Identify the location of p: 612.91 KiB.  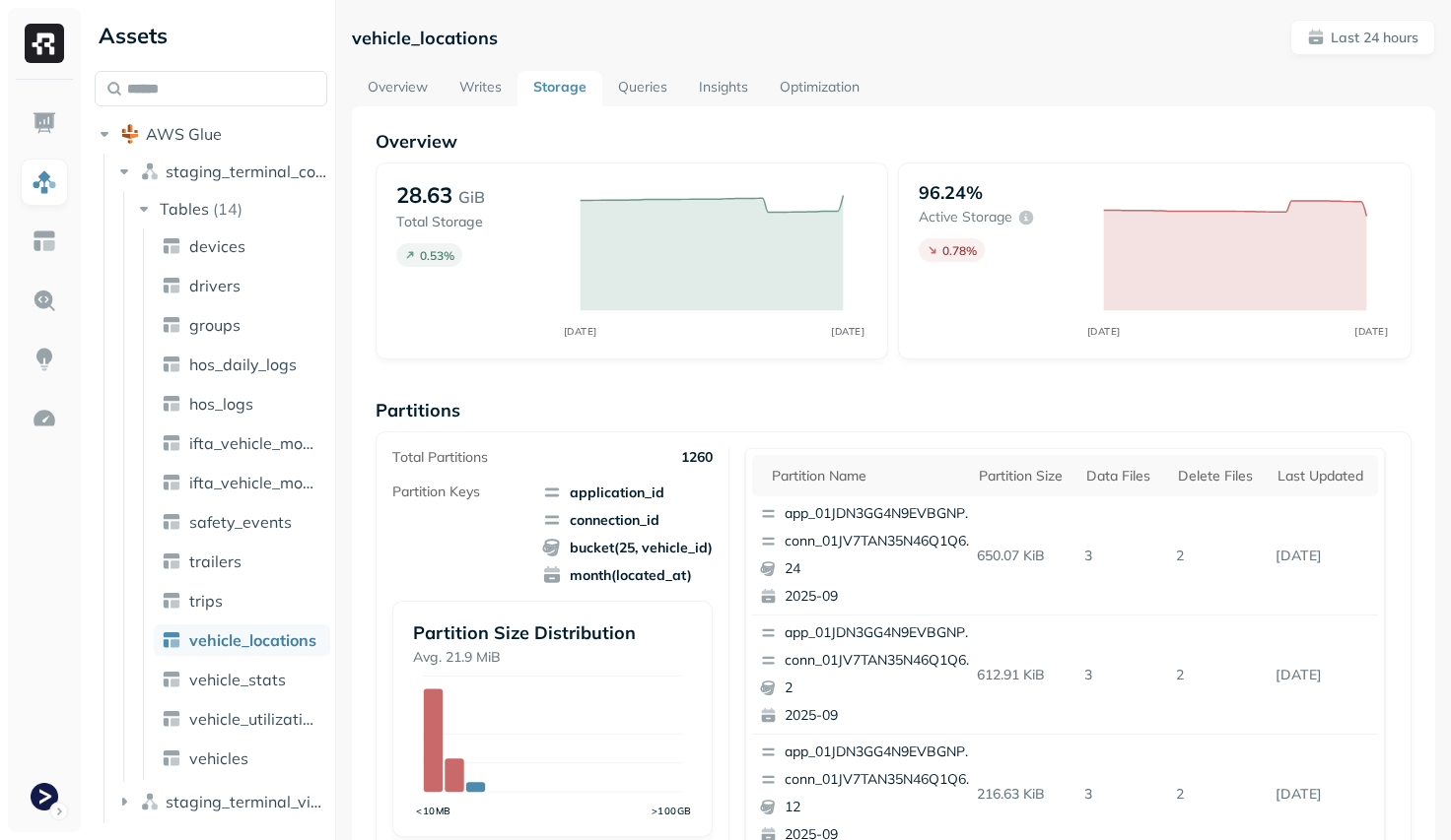
(1023, 675).